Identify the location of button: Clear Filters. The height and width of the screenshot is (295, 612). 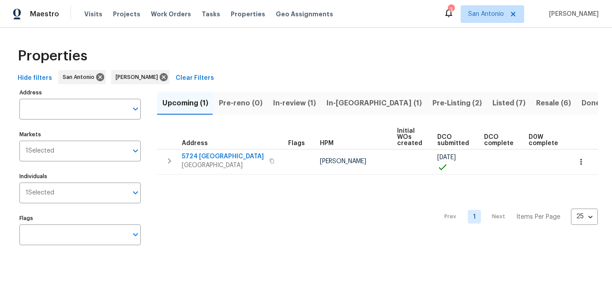
(195, 78).